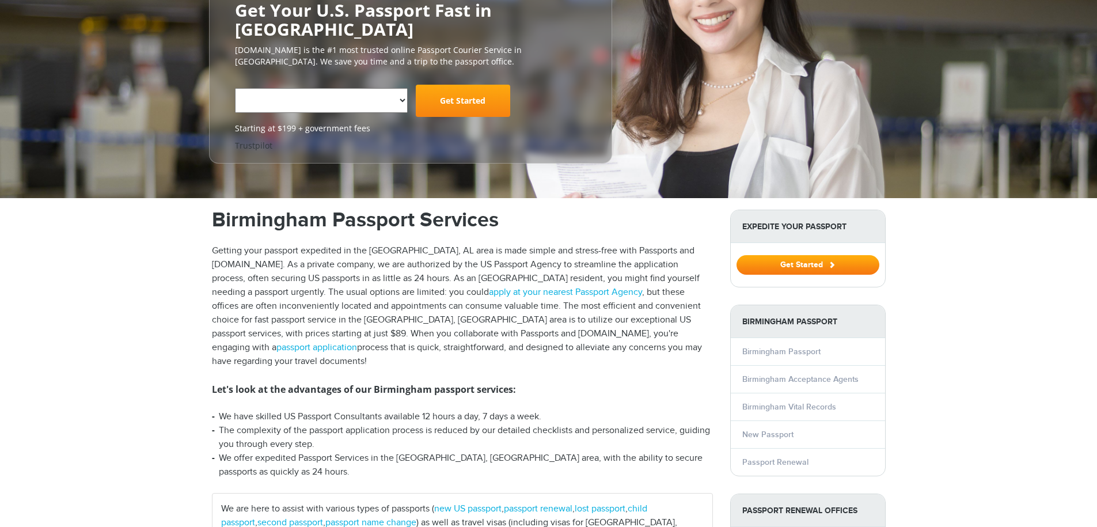 The image size is (1097, 527). What do you see at coordinates (411, 128) in the screenshot?
I see `span: Starting at $199 + government fees` at bounding box center [411, 128].